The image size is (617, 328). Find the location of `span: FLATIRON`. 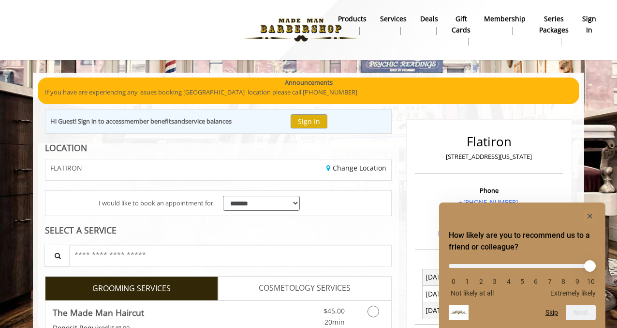

span: FLATIRON is located at coordinates (66, 167).